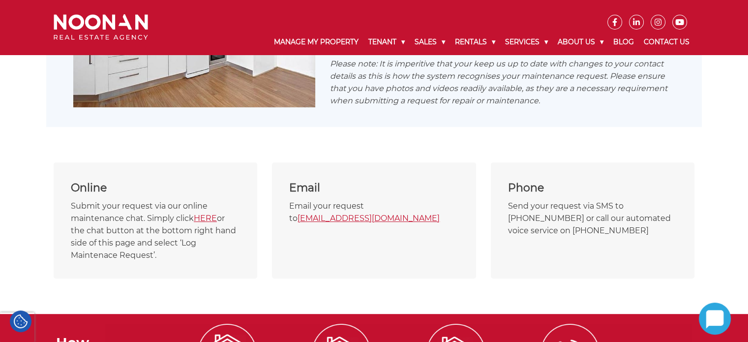  I want to click on em: Please note: It is imperitive that your keep us up to date with changes to your contact details a..., so click(499, 82).